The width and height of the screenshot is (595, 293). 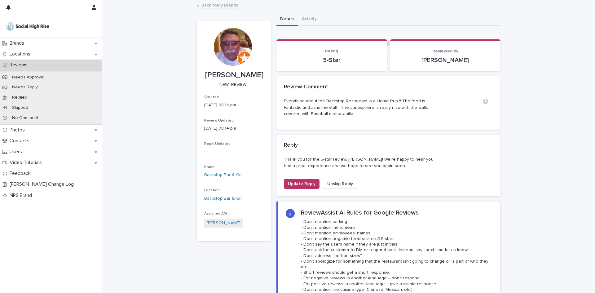 I want to click on p: NEW_REVIEW, so click(x=233, y=85).